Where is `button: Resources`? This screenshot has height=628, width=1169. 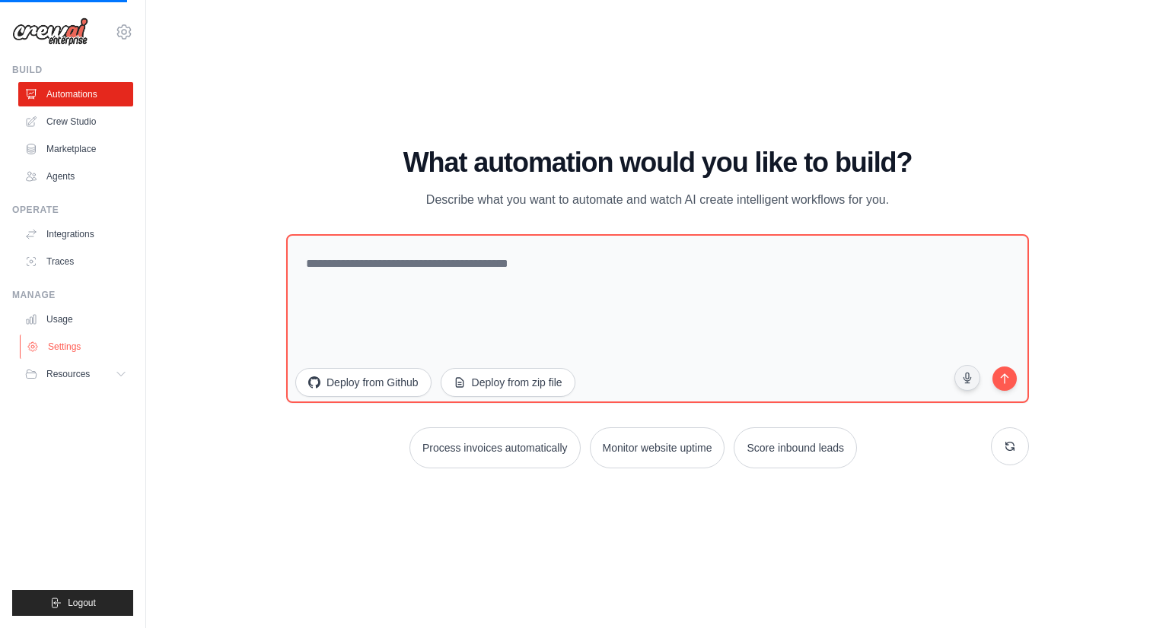 button: Resources is located at coordinates (75, 374).